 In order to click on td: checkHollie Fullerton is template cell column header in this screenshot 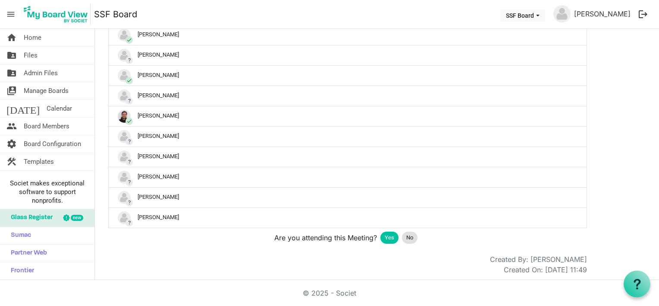, I will do `click(348, 75)`.